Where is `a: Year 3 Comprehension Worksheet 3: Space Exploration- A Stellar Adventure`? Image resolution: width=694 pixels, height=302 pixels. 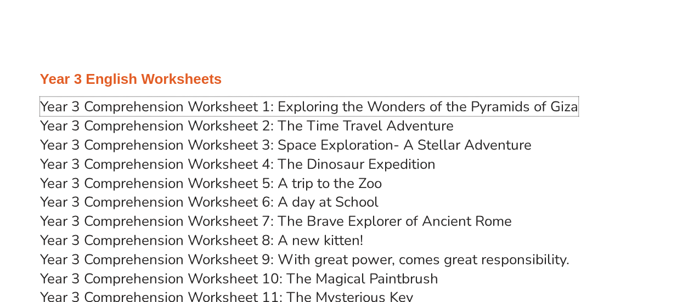
a: Year 3 Comprehension Worksheet 3: Space Exploration- A Stellar Adventure is located at coordinates (286, 145).